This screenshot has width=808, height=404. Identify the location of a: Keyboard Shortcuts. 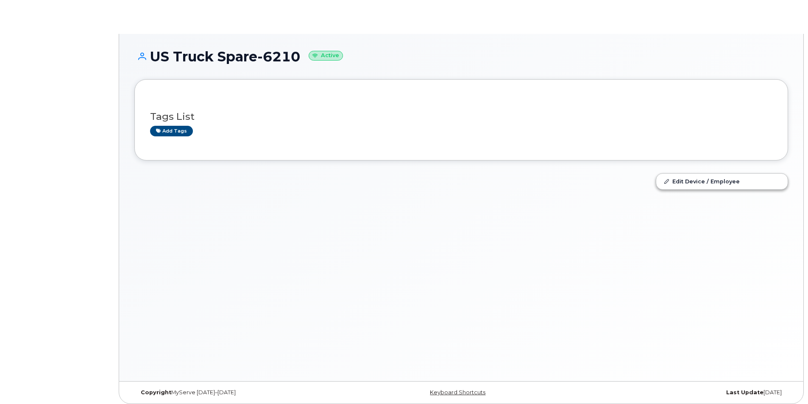
(457, 392).